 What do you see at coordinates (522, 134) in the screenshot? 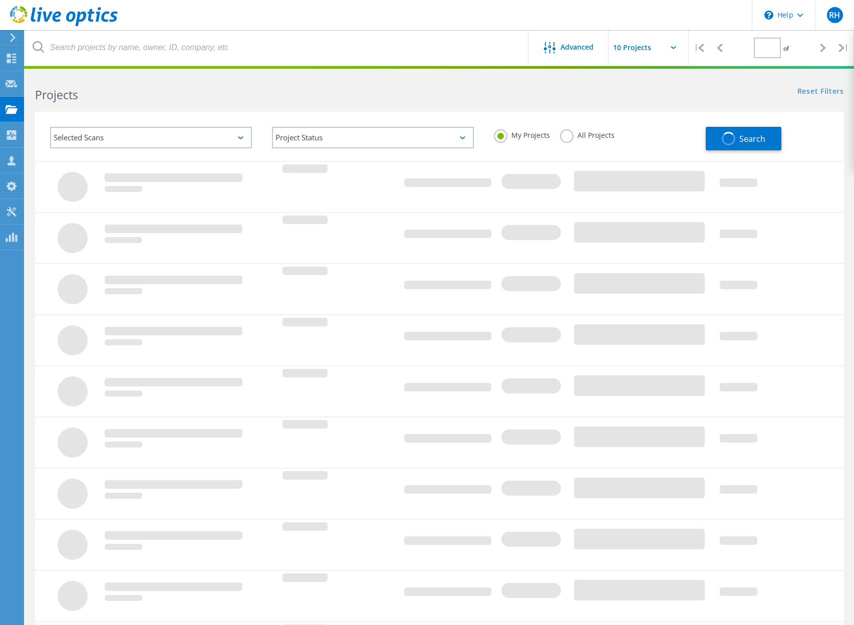
I see `label: My Projects` at bounding box center [522, 134].